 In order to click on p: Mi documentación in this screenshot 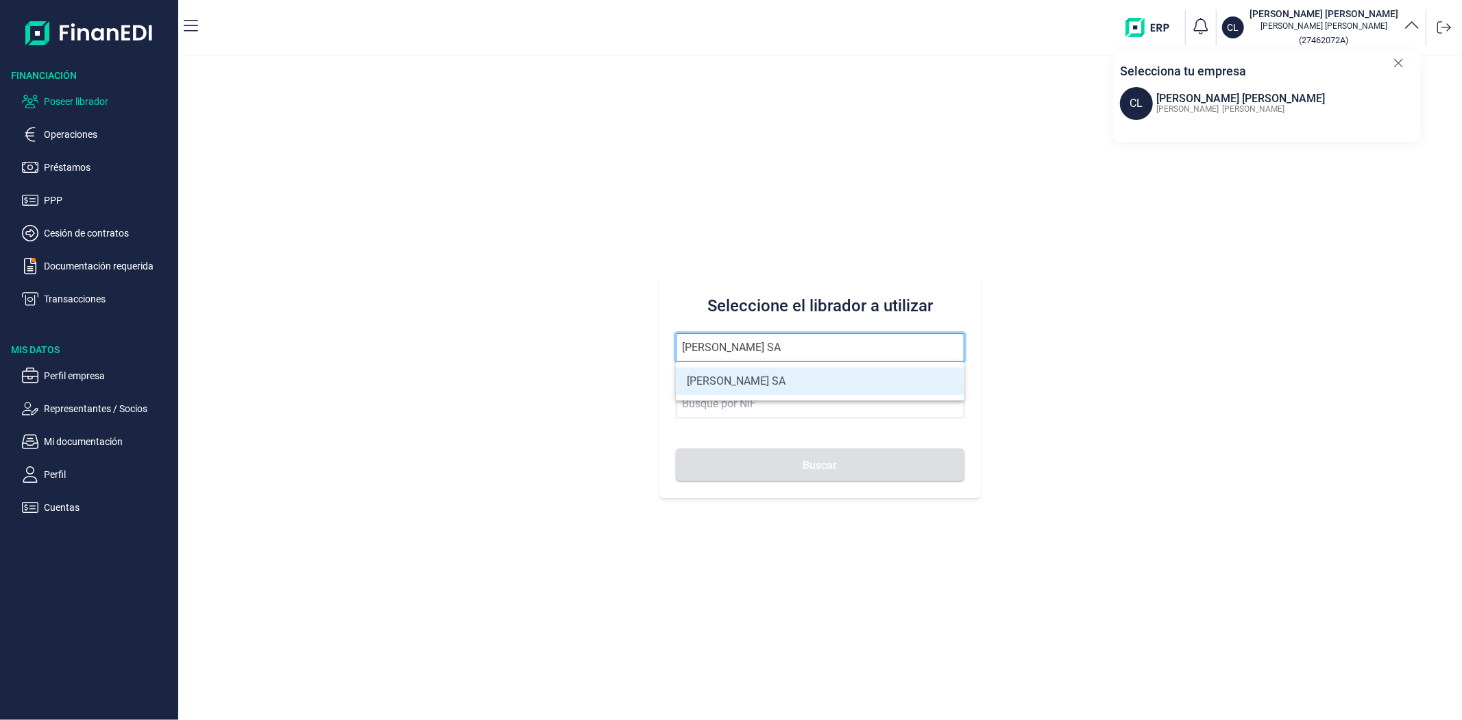, I will do `click(108, 441)`.